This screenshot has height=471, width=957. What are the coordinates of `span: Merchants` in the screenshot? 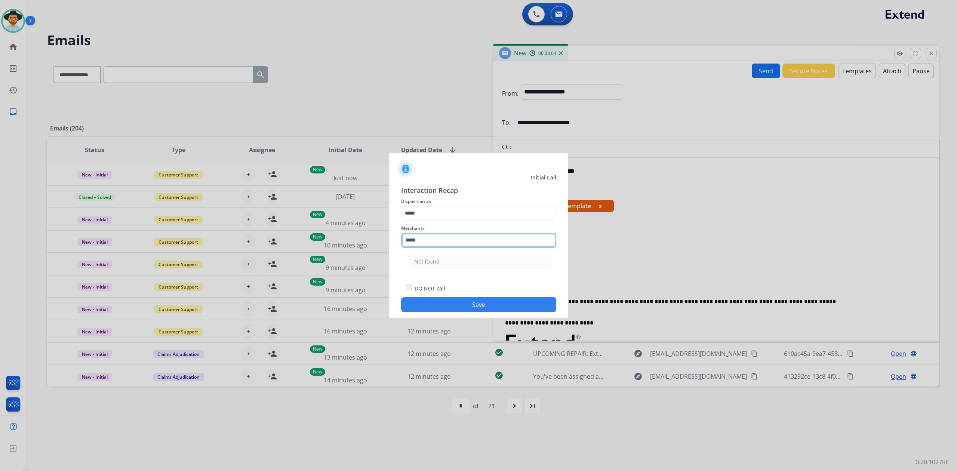 It's located at (479, 229).